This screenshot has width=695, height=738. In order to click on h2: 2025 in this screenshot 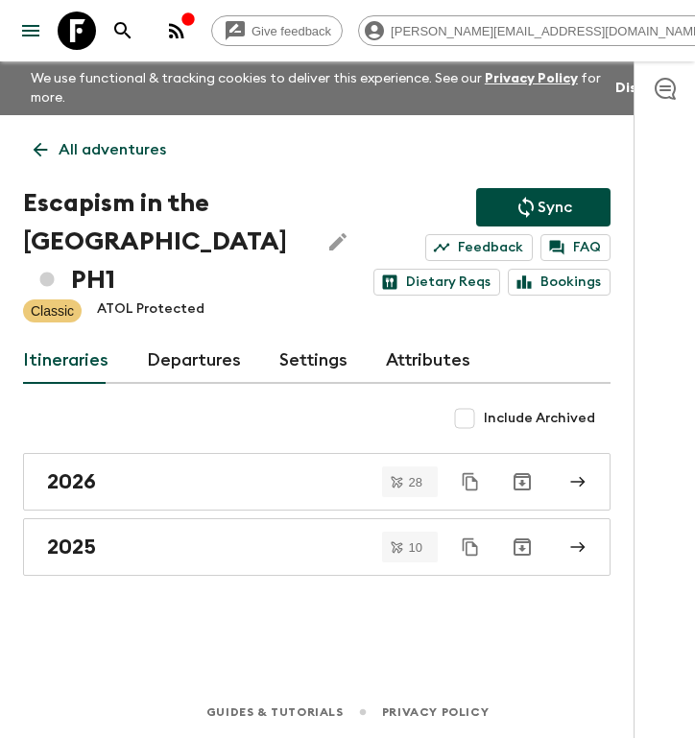, I will do `click(71, 547)`.